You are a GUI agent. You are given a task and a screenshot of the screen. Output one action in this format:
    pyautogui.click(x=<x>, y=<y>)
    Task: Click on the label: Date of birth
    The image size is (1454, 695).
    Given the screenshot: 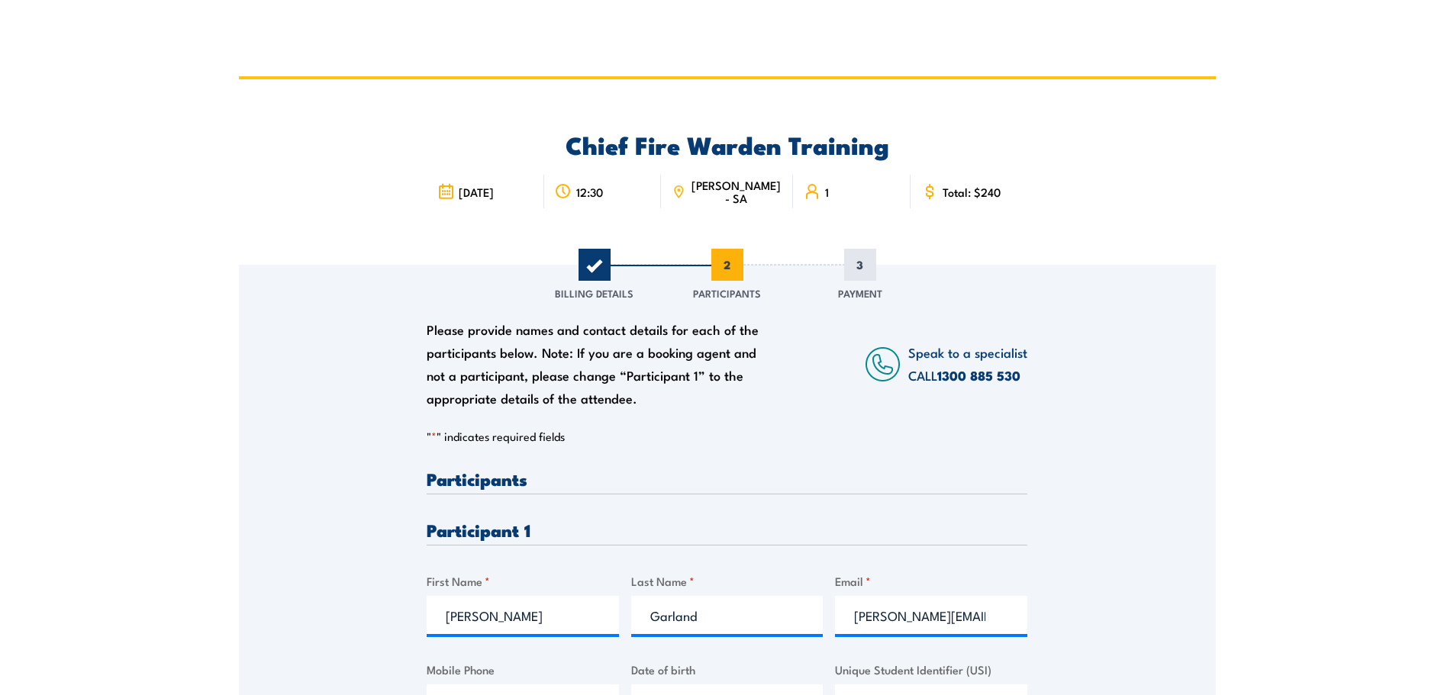 What is the action you would take?
    pyautogui.click(x=728, y=670)
    